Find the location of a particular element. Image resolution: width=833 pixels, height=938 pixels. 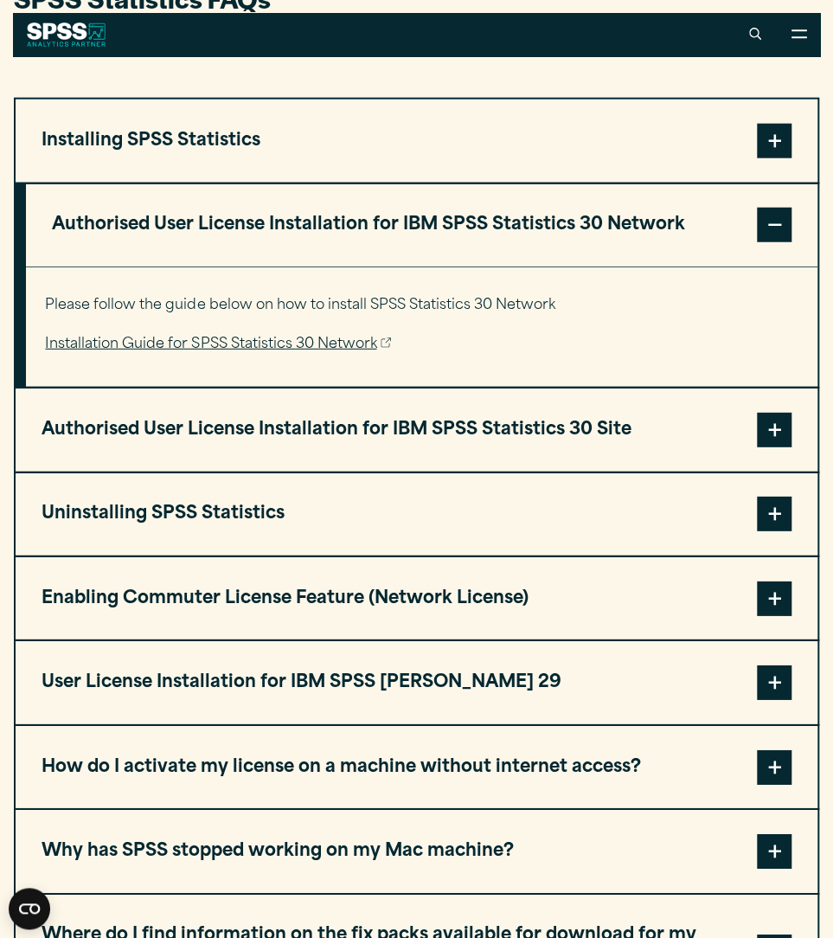

button: Open CMP widget is located at coordinates (29, 908).